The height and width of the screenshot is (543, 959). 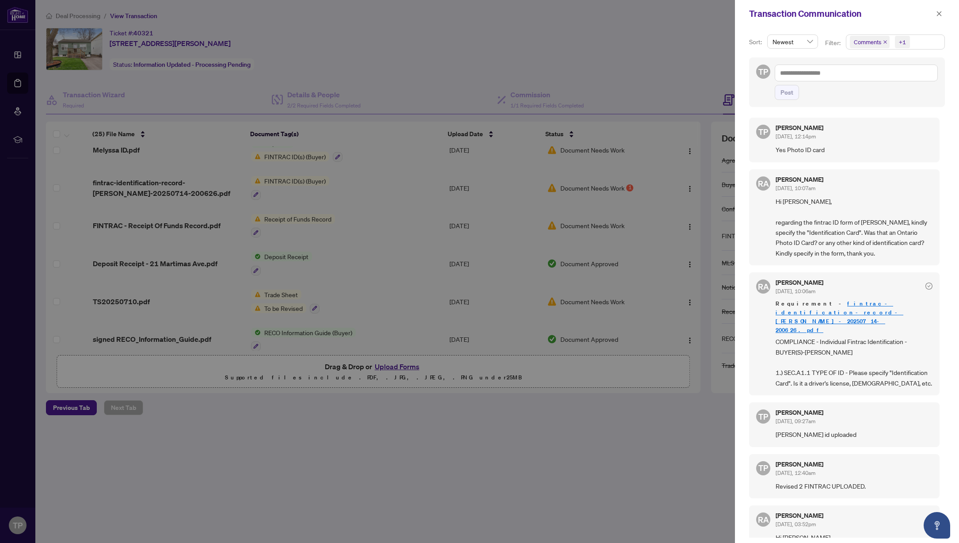 I want to click on span: Requirement -, so click(x=854, y=317).